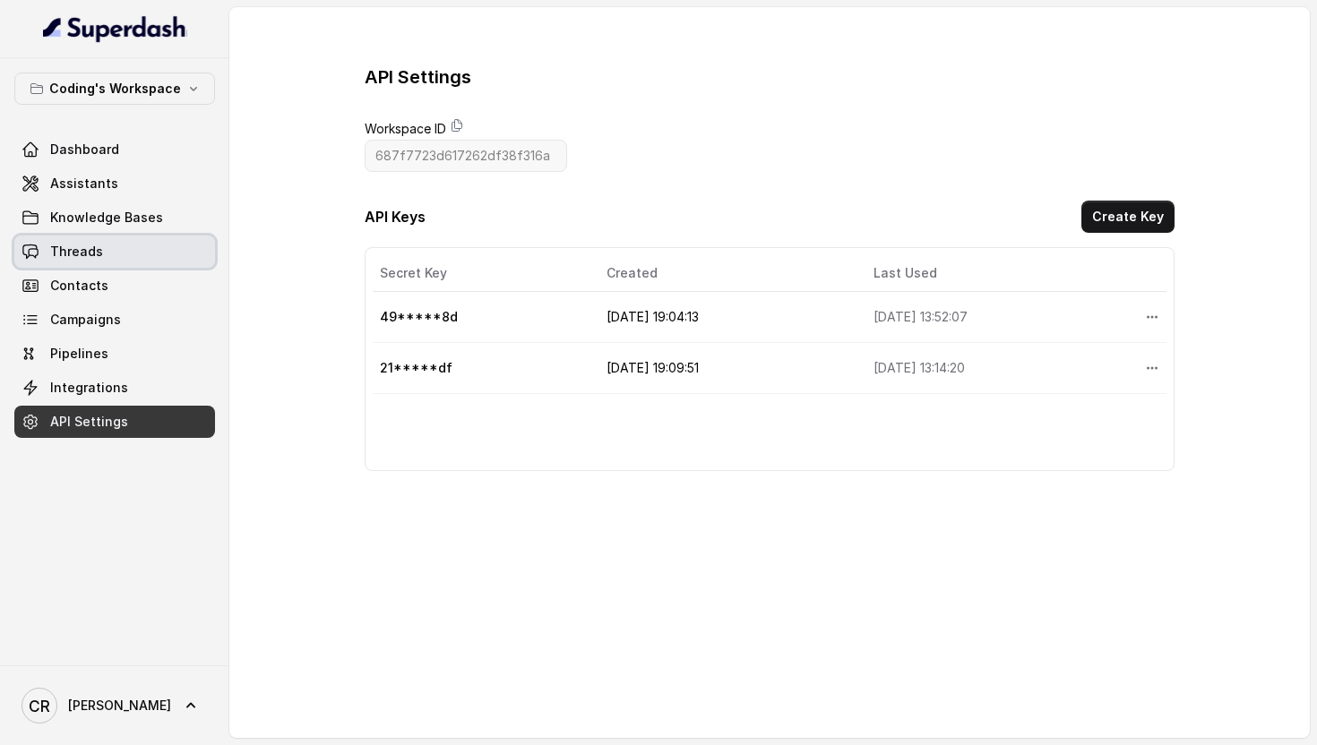 The width and height of the screenshot is (1317, 745). Describe the element at coordinates (79, 286) in the screenshot. I see `span: Contacts` at that location.